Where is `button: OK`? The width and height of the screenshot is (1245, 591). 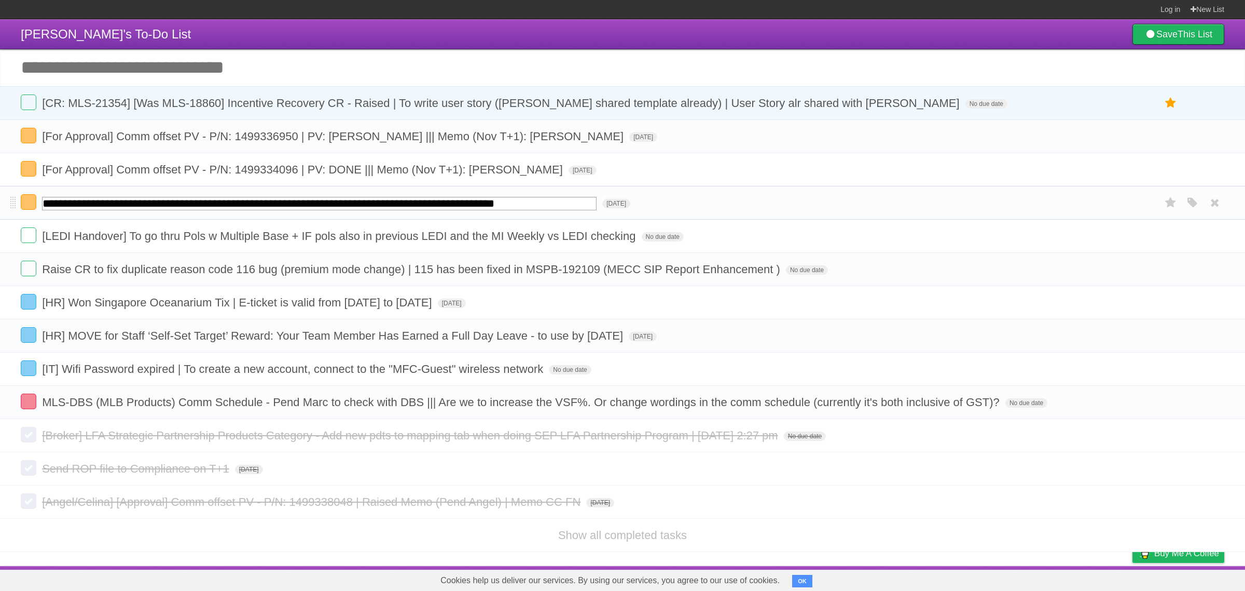
button: OK is located at coordinates (802, 581).